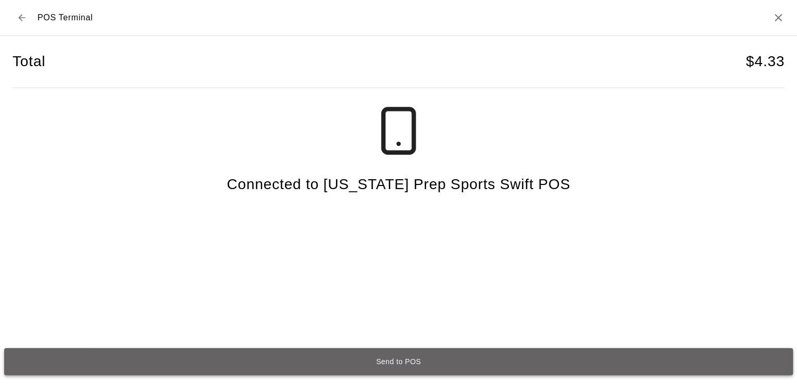 The height and width of the screenshot is (385, 797). I want to click on button: Send to POS, so click(399, 362).